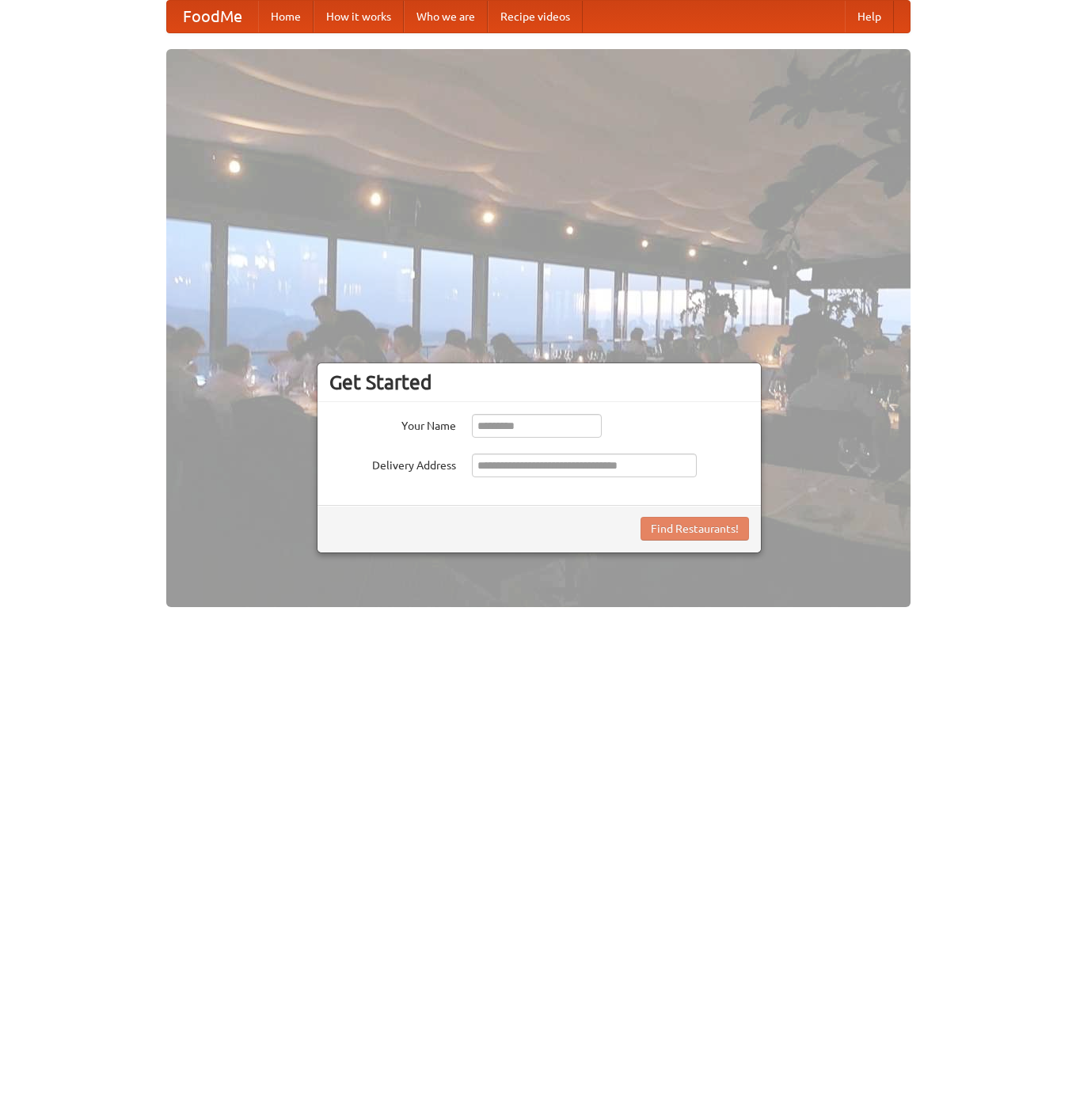 This screenshot has width=1076, height=1120. What do you see at coordinates (393, 463) in the screenshot?
I see `label: Delivery Address` at bounding box center [393, 463].